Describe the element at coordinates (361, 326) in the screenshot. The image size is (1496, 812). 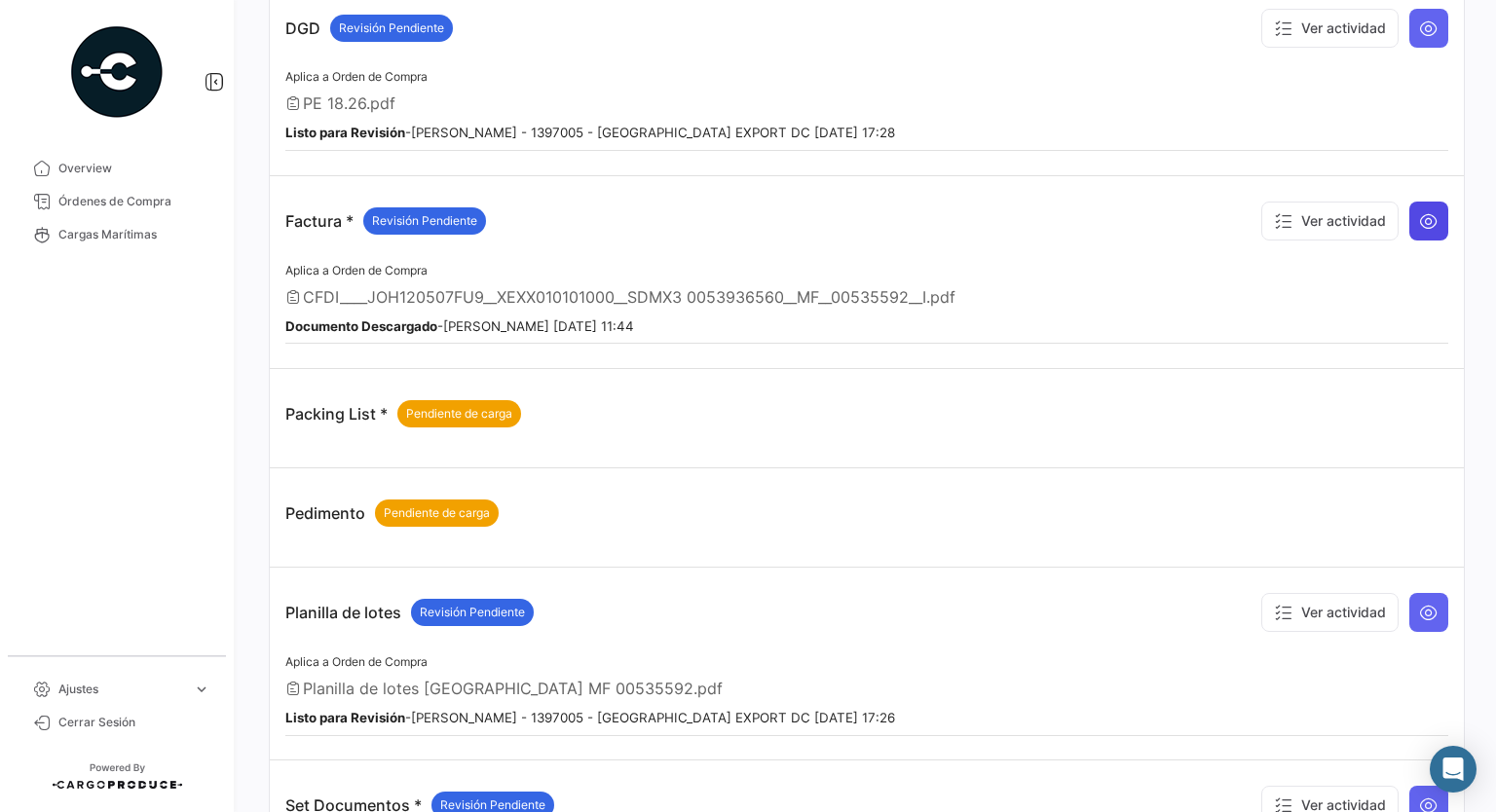
I see `b: Documento Descargado` at that location.